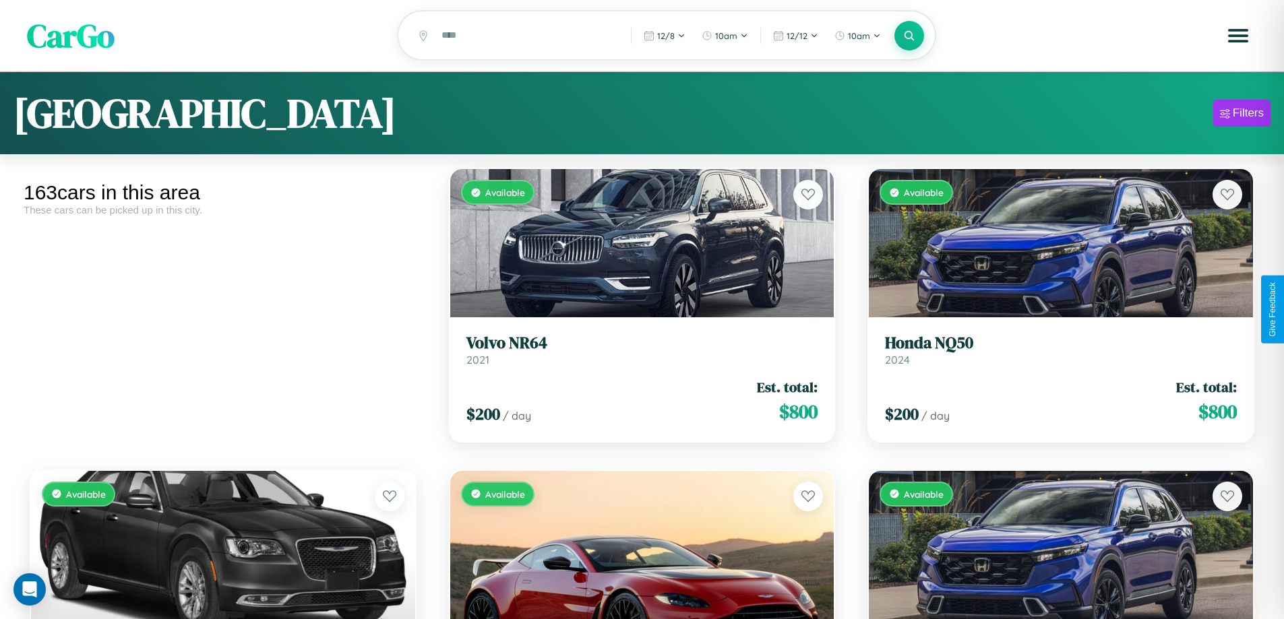 The width and height of the screenshot is (1284, 619). I want to click on span: 12 / 8, so click(666, 36).